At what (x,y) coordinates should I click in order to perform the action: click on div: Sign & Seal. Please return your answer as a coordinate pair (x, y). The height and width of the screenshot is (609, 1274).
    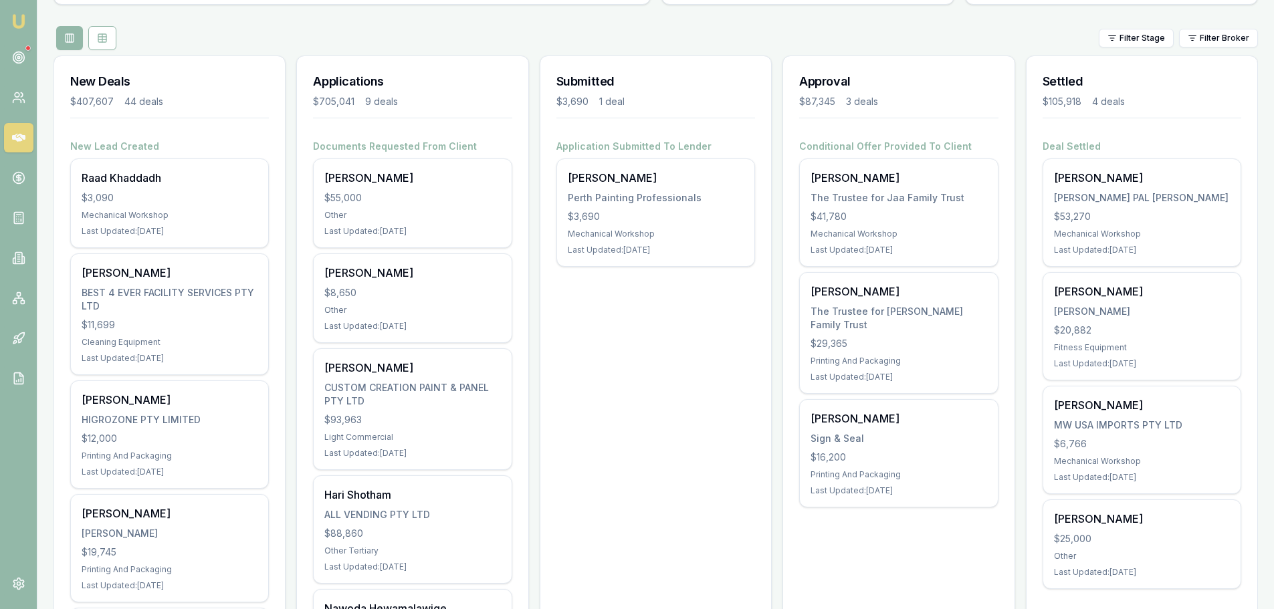
    Looking at the image, I should click on (898, 439).